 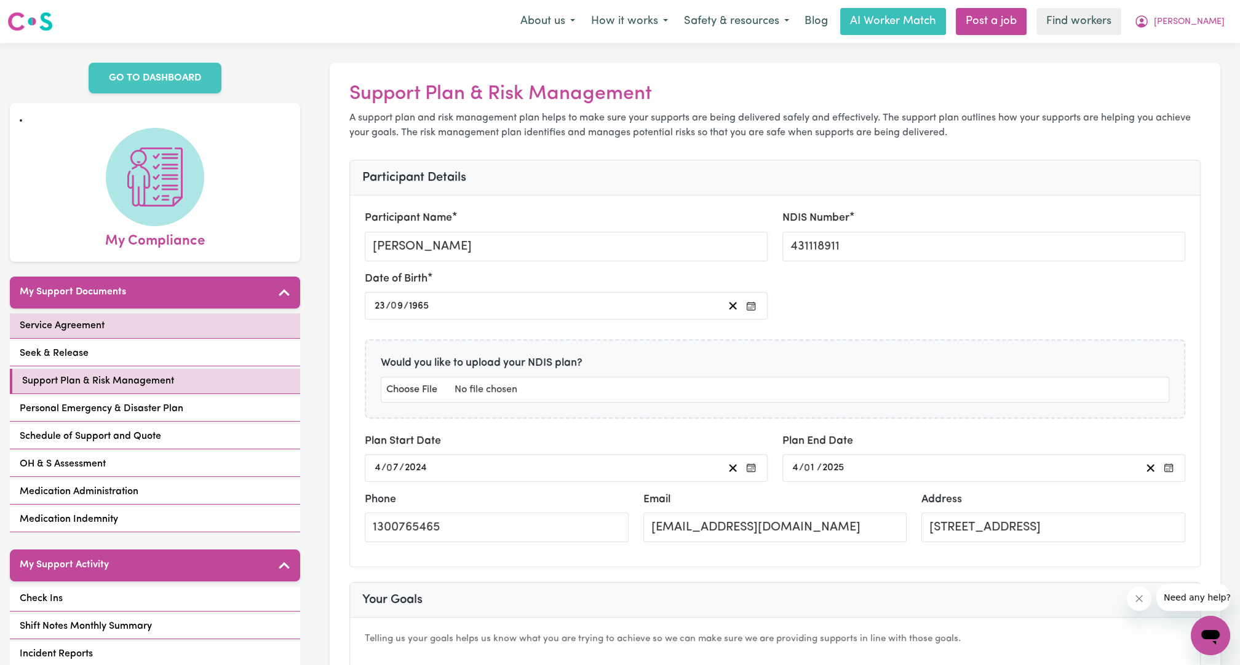 What do you see at coordinates (155, 437) in the screenshot?
I see `a: Schedule of Support and Quote` at bounding box center [155, 437].